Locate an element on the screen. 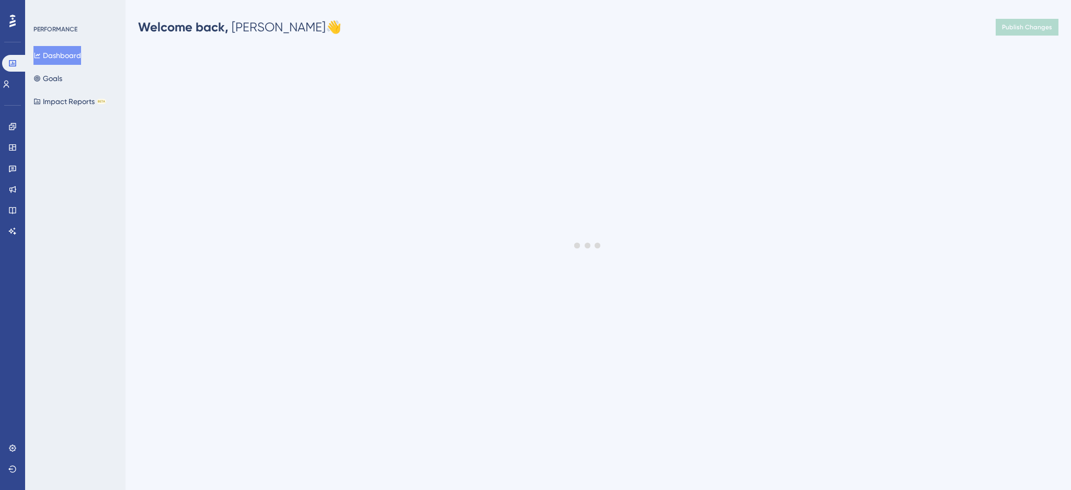 The height and width of the screenshot is (490, 1071). div: BETA is located at coordinates (101, 101).